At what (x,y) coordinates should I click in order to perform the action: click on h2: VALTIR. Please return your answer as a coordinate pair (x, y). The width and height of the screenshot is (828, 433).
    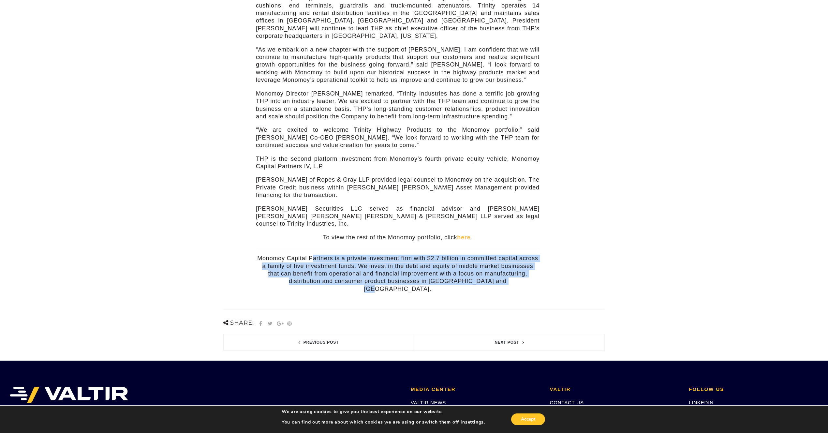
    Looking at the image, I should click on (615, 389).